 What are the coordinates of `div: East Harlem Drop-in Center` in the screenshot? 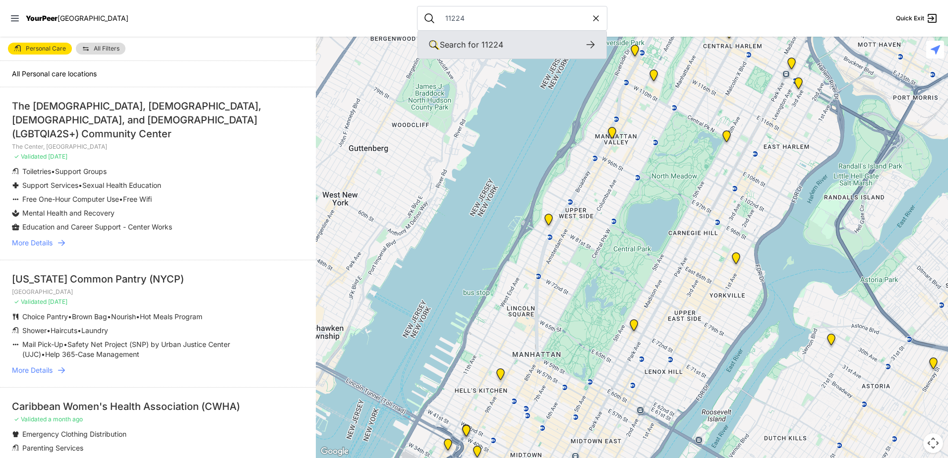 It's located at (791, 65).